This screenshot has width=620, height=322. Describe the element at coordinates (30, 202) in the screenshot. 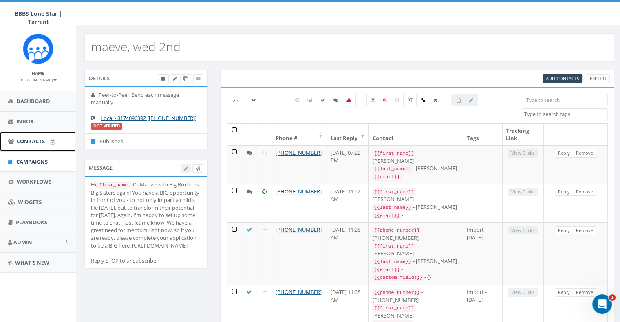

I see `span: Widgets` at that location.